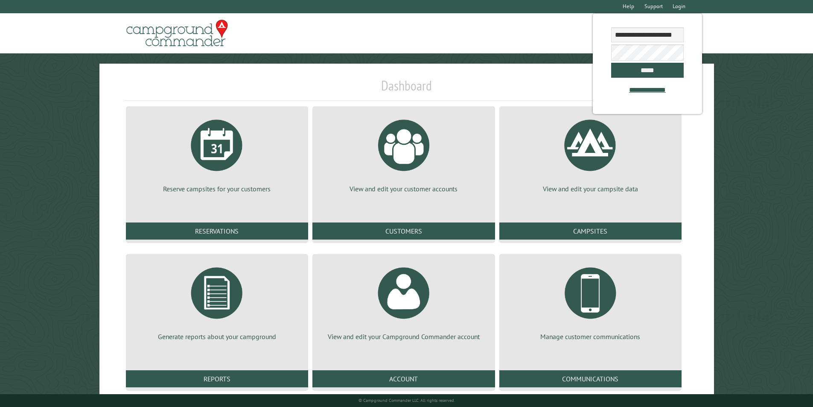 This screenshot has height=407, width=813. I want to click on a: Generate reports about your campground, so click(217, 301).